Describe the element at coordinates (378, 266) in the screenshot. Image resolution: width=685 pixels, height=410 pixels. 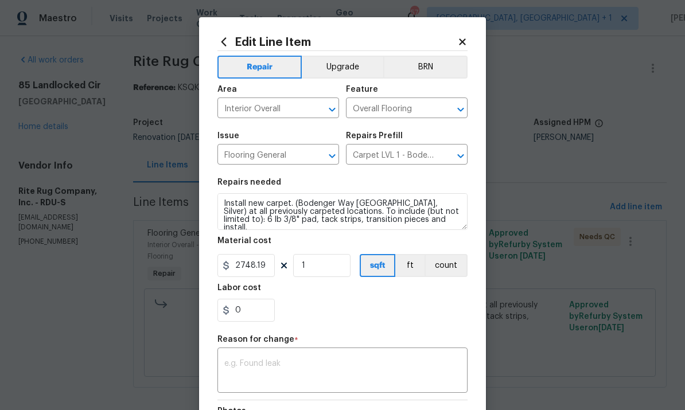
I see `button: sqft` at that location.